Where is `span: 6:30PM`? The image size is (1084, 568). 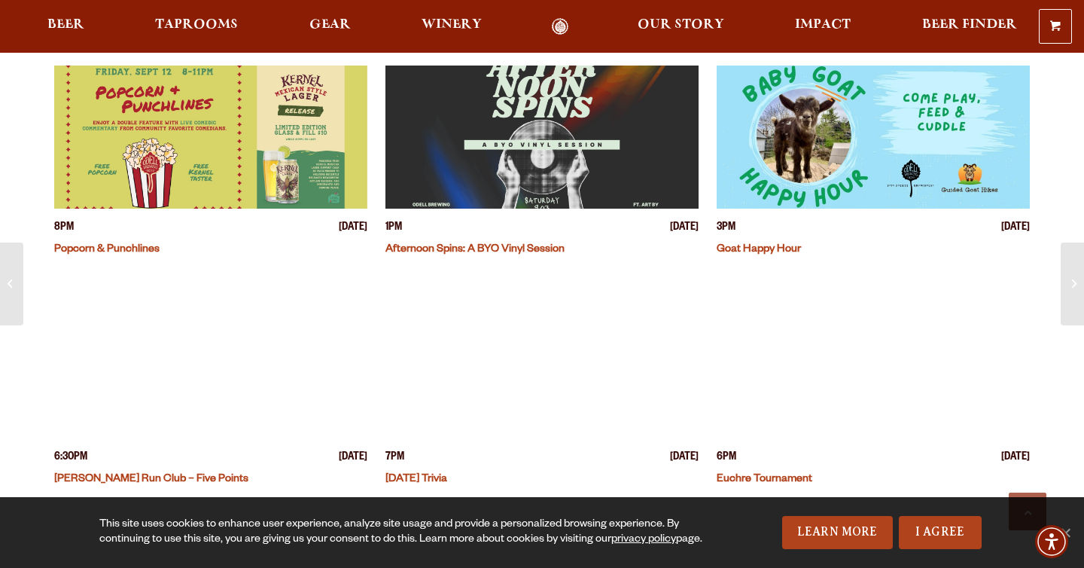
span: 6:30PM is located at coordinates (71, 458).